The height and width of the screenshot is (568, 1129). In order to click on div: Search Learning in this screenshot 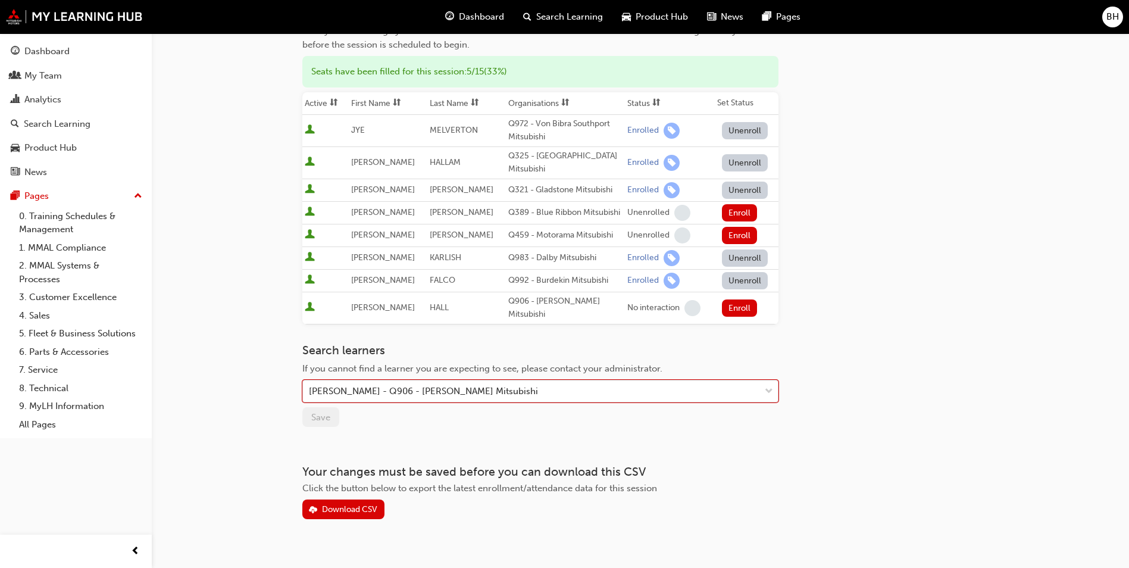, I will do `click(57, 124)`.